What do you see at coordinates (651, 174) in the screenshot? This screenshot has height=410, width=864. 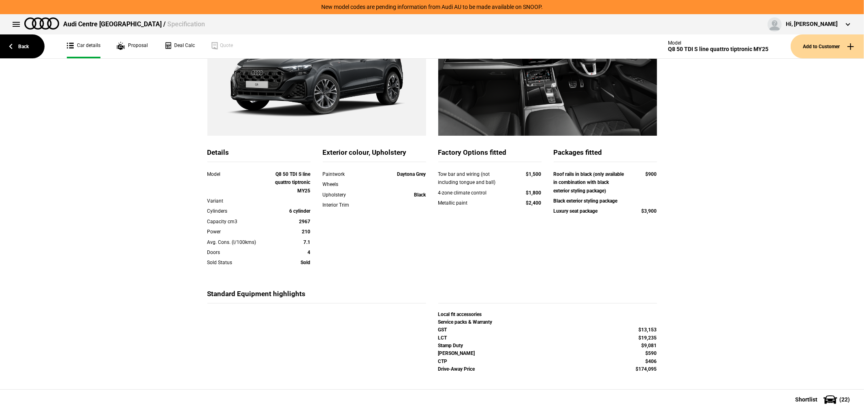 I see `strong: $900` at bounding box center [651, 174].